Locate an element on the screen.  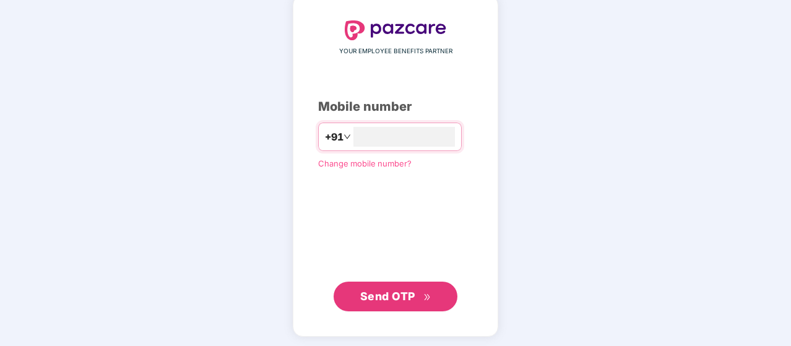
img: logo is located at coordinates (395, 30).